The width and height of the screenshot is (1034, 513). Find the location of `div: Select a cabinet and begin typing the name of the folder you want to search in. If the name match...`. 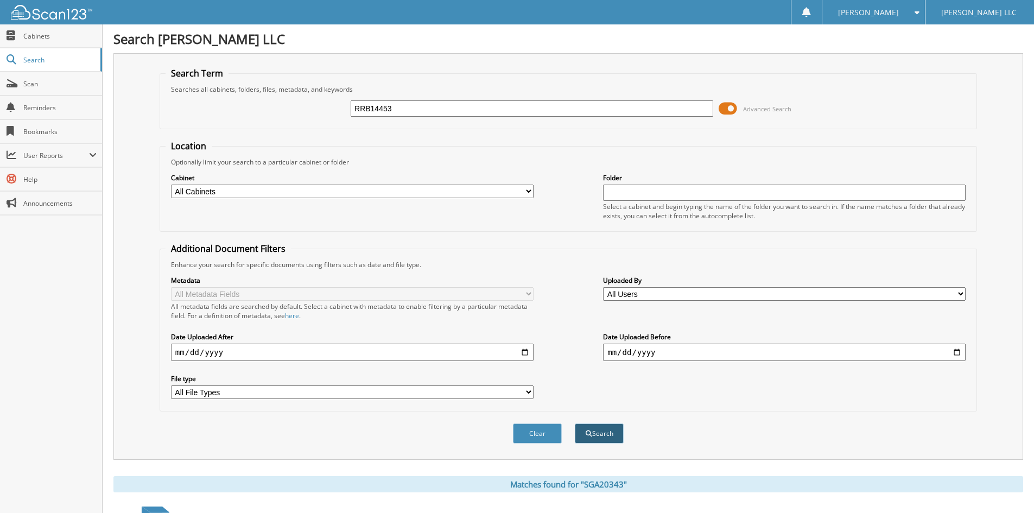

div: Select a cabinet and begin typing the name of the folder you want to search in. If the name match... is located at coordinates (785, 211).